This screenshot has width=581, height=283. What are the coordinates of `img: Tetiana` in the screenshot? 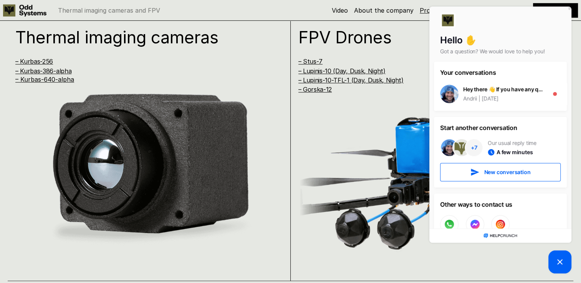 It's located at (34, 143).